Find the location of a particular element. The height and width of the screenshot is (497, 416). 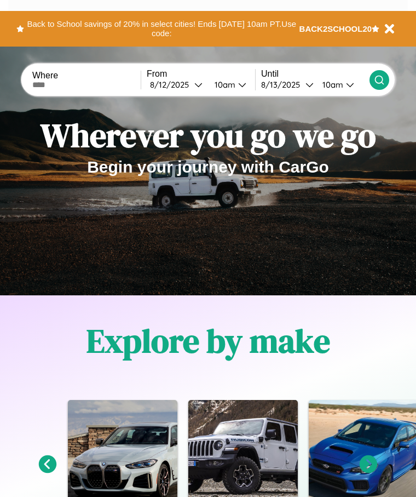

b: BACK2SCHOOL20 is located at coordinates (336, 28).